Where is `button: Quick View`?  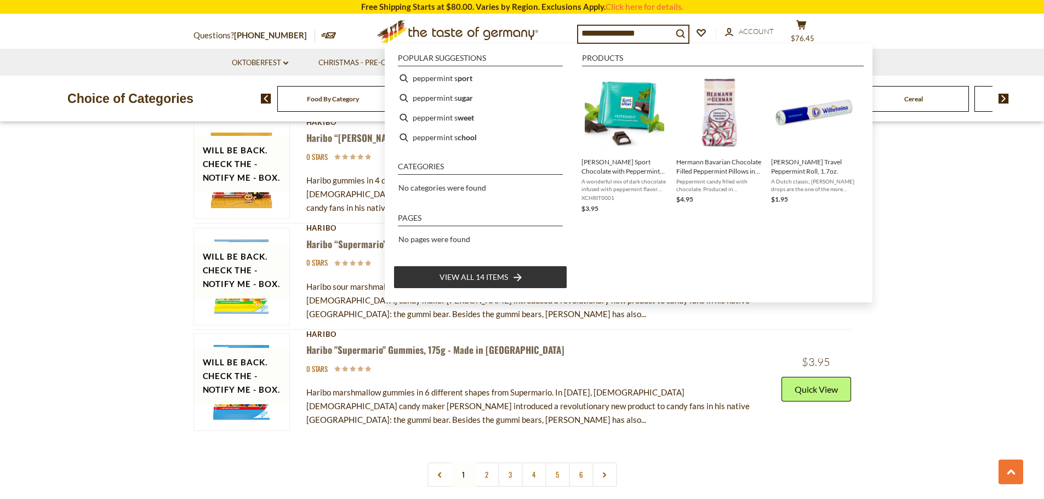 button: Quick View is located at coordinates (816, 389).